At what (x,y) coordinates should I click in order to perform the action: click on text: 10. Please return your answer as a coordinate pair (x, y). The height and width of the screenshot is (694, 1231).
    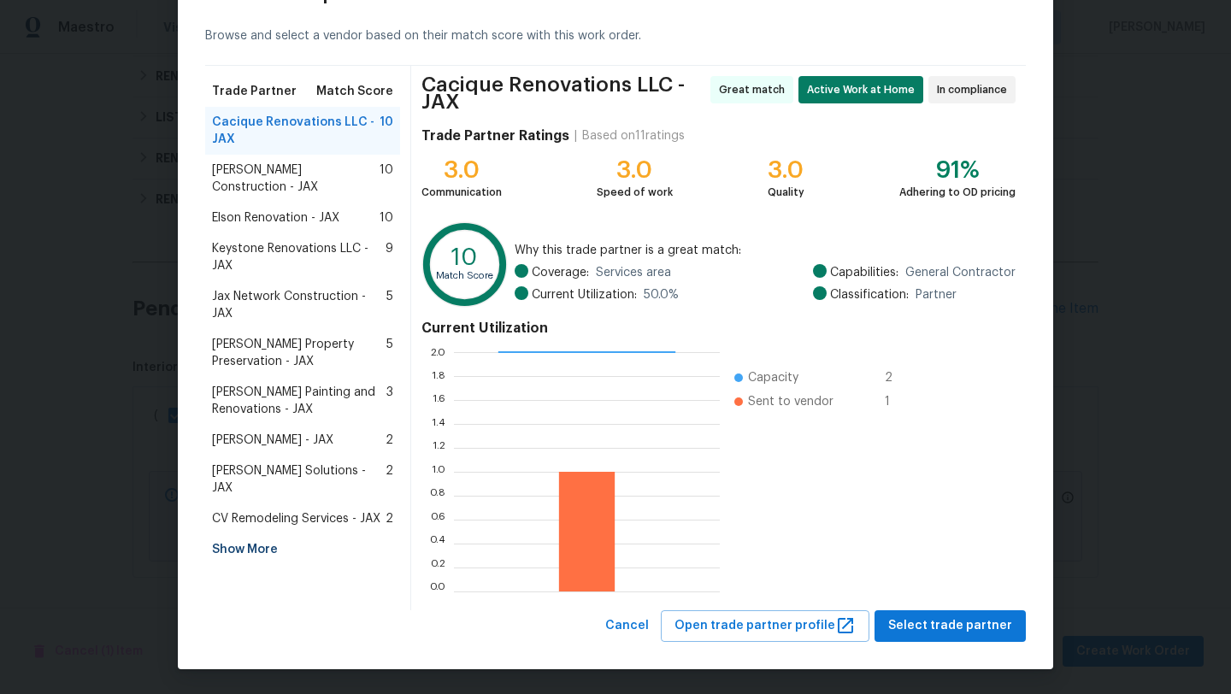
    Looking at the image, I should click on (464, 257).